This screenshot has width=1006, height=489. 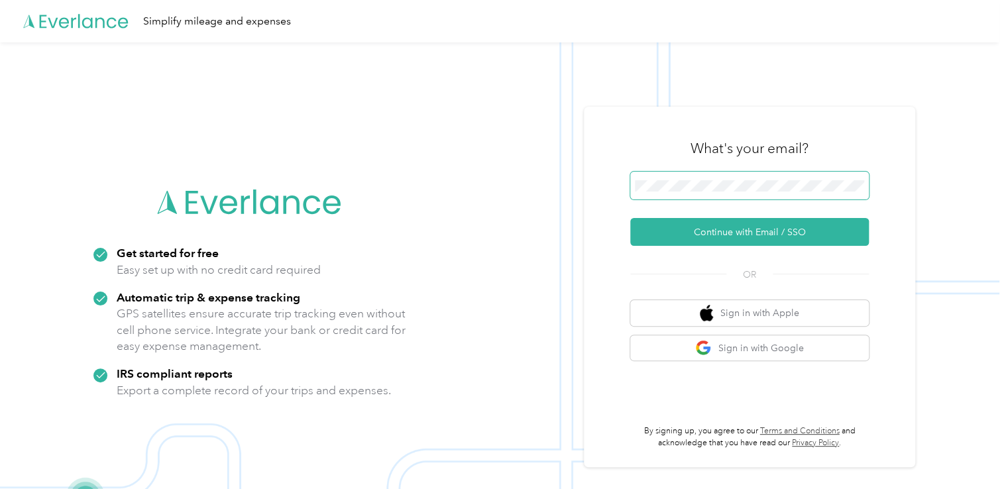 What do you see at coordinates (168, 252) in the screenshot?
I see `strong: Get started for free` at bounding box center [168, 252].